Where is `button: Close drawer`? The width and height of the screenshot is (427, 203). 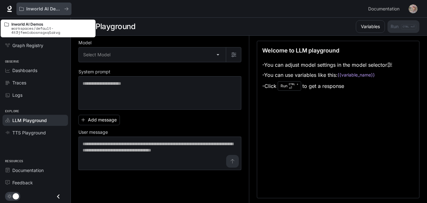
button: Close drawer is located at coordinates (58, 196).